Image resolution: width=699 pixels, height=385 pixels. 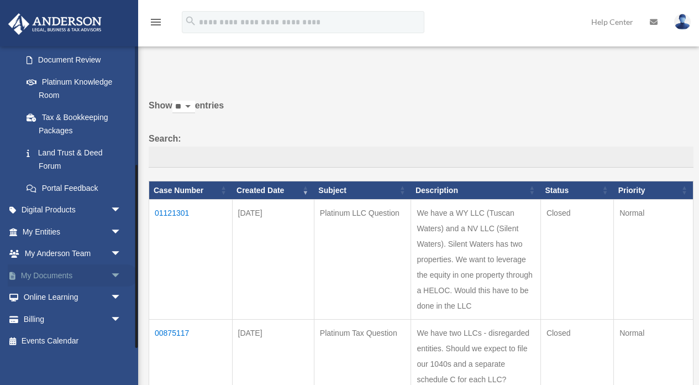 I want to click on label: Show entries, so click(x=421, y=111).